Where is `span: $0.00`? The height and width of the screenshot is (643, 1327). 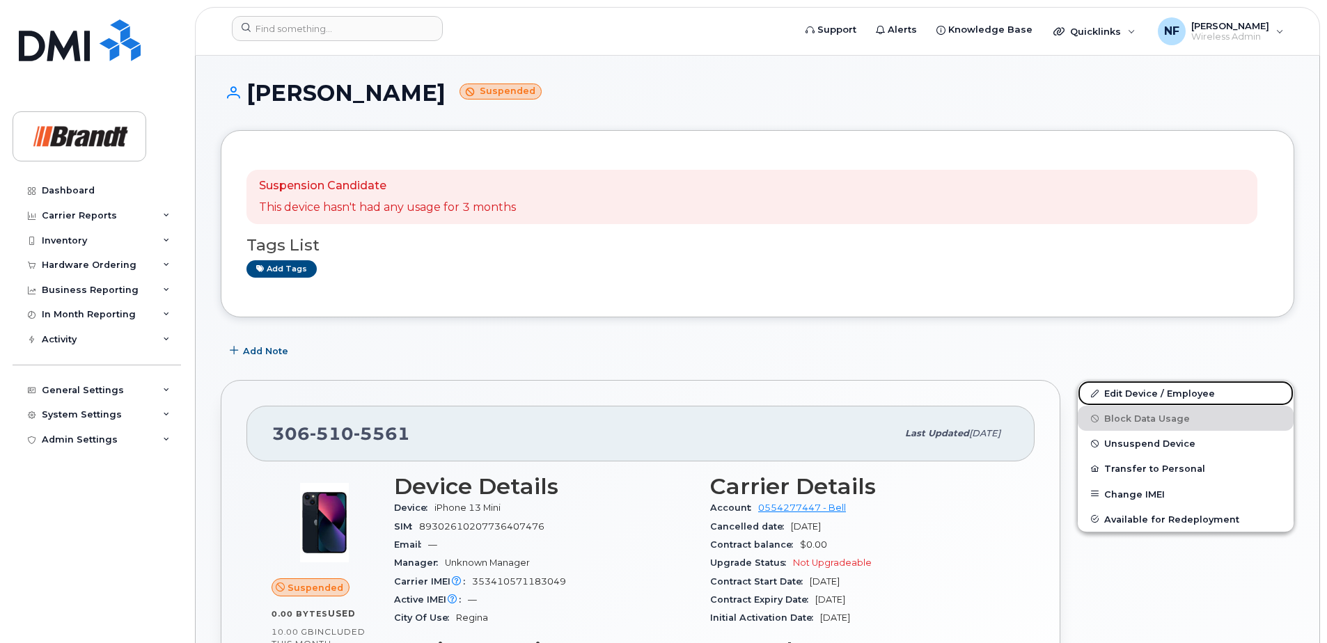 span: $0.00 is located at coordinates (813, 544).